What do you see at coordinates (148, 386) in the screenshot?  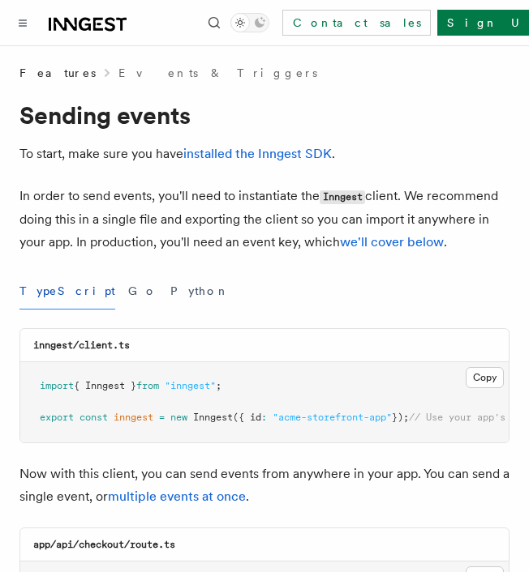 I see `span: from` at bounding box center [148, 386].